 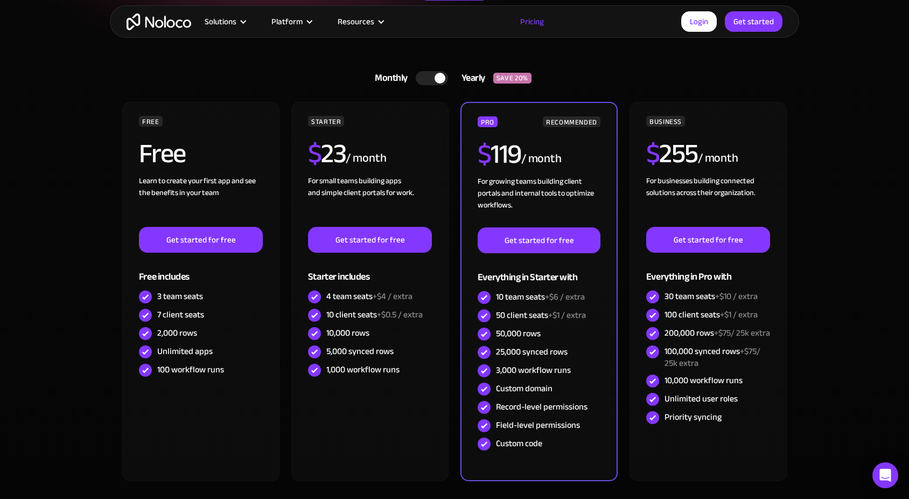 I want to click on div: 10,000 rows, so click(x=348, y=333).